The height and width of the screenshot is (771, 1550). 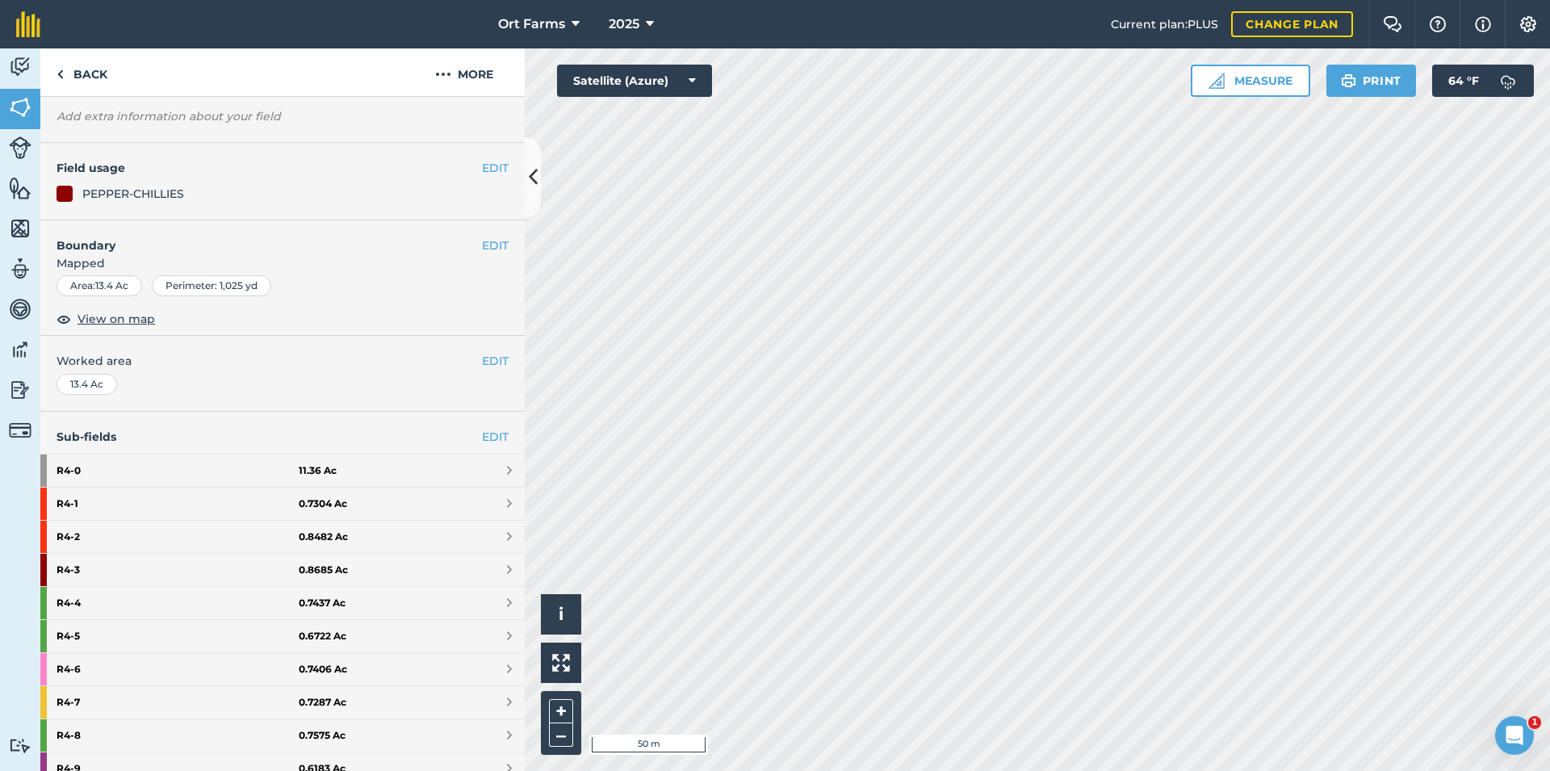 I want to click on a: R4-011.36 Ac, so click(x=282, y=471).